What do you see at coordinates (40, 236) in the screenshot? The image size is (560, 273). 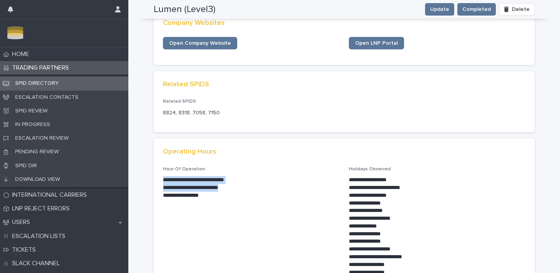 I see `p: ESCALATION LISTS` at bounding box center [40, 236].